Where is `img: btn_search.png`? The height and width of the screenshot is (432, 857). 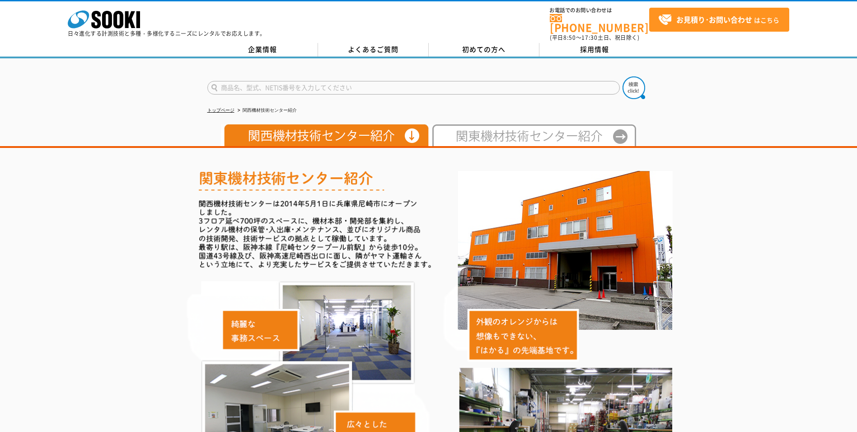 img: btn_search.png is located at coordinates (634, 88).